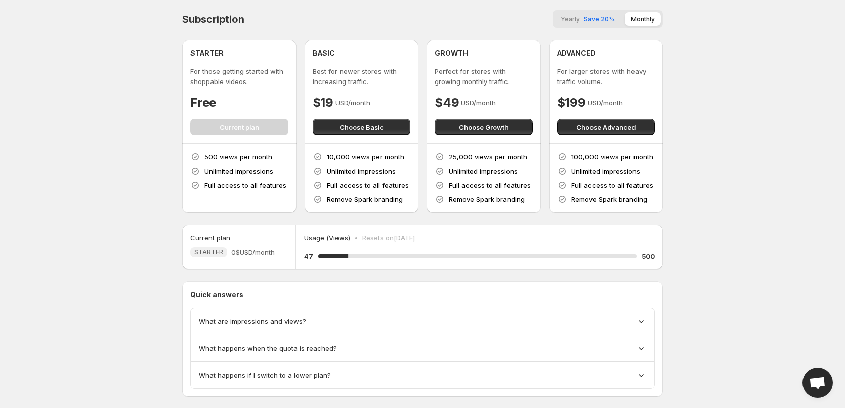  What do you see at coordinates (210, 238) in the screenshot?
I see `h5: Current plan` at bounding box center [210, 238].